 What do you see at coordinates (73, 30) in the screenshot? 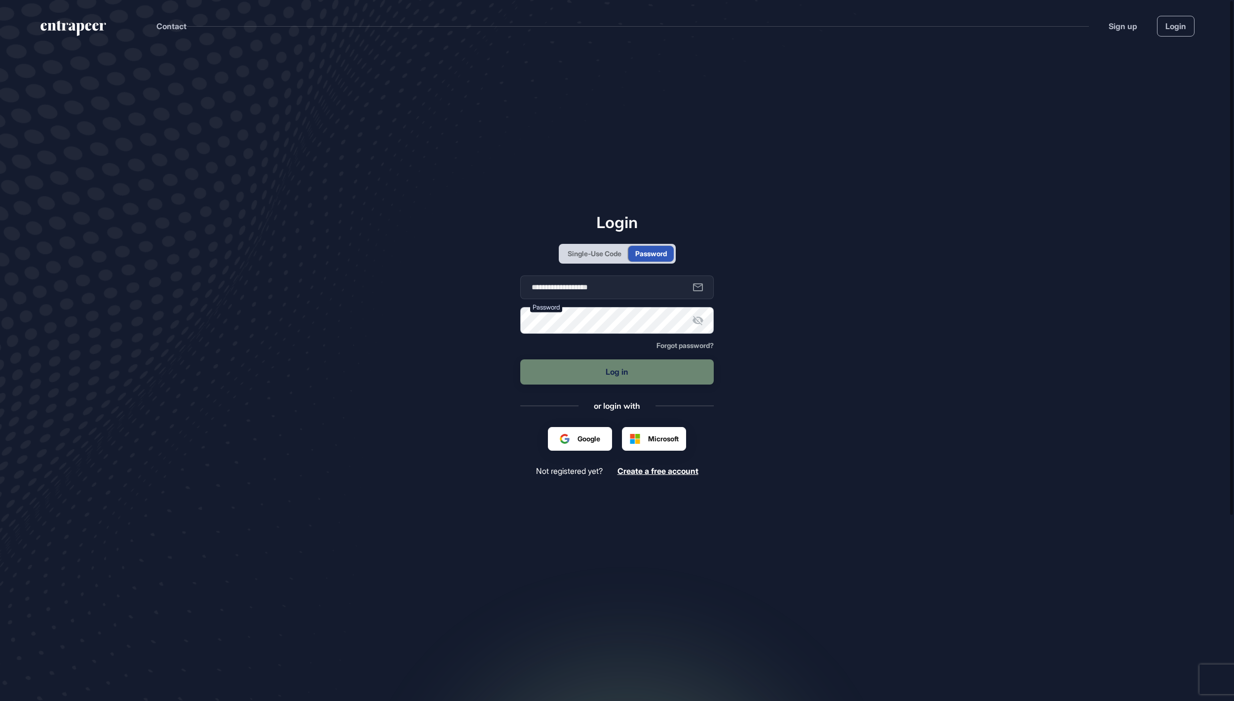
I see `a: entrapeer-logo` at bounding box center [73, 30].